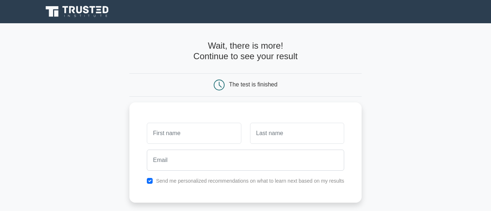 The width and height of the screenshot is (491, 211). I want to click on label: Send me personalized recommendations on what to learn next based on my results, so click(250, 181).